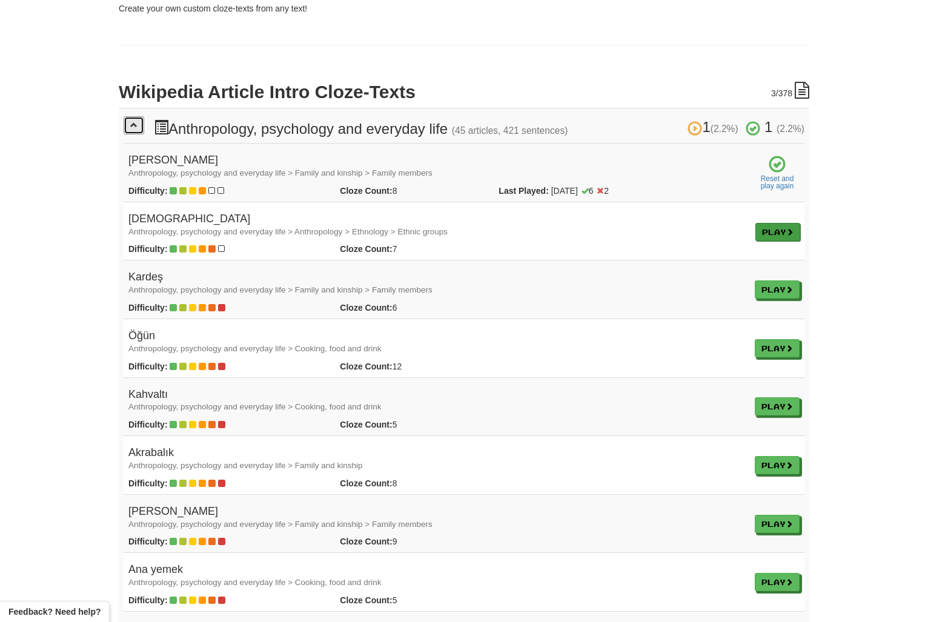  What do you see at coordinates (464, 8) in the screenshot?
I see `p: Create your own custom cloze-texts from any text!` at bounding box center [464, 8].